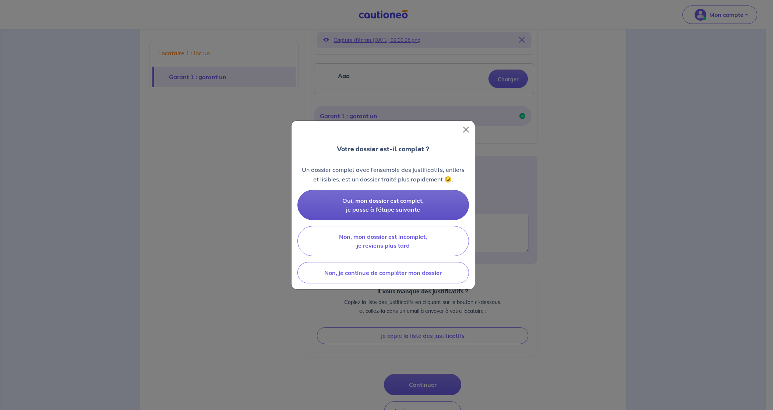 The width and height of the screenshot is (773, 410). What do you see at coordinates (466, 130) in the screenshot?
I see `button: Close` at bounding box center [466, 130].